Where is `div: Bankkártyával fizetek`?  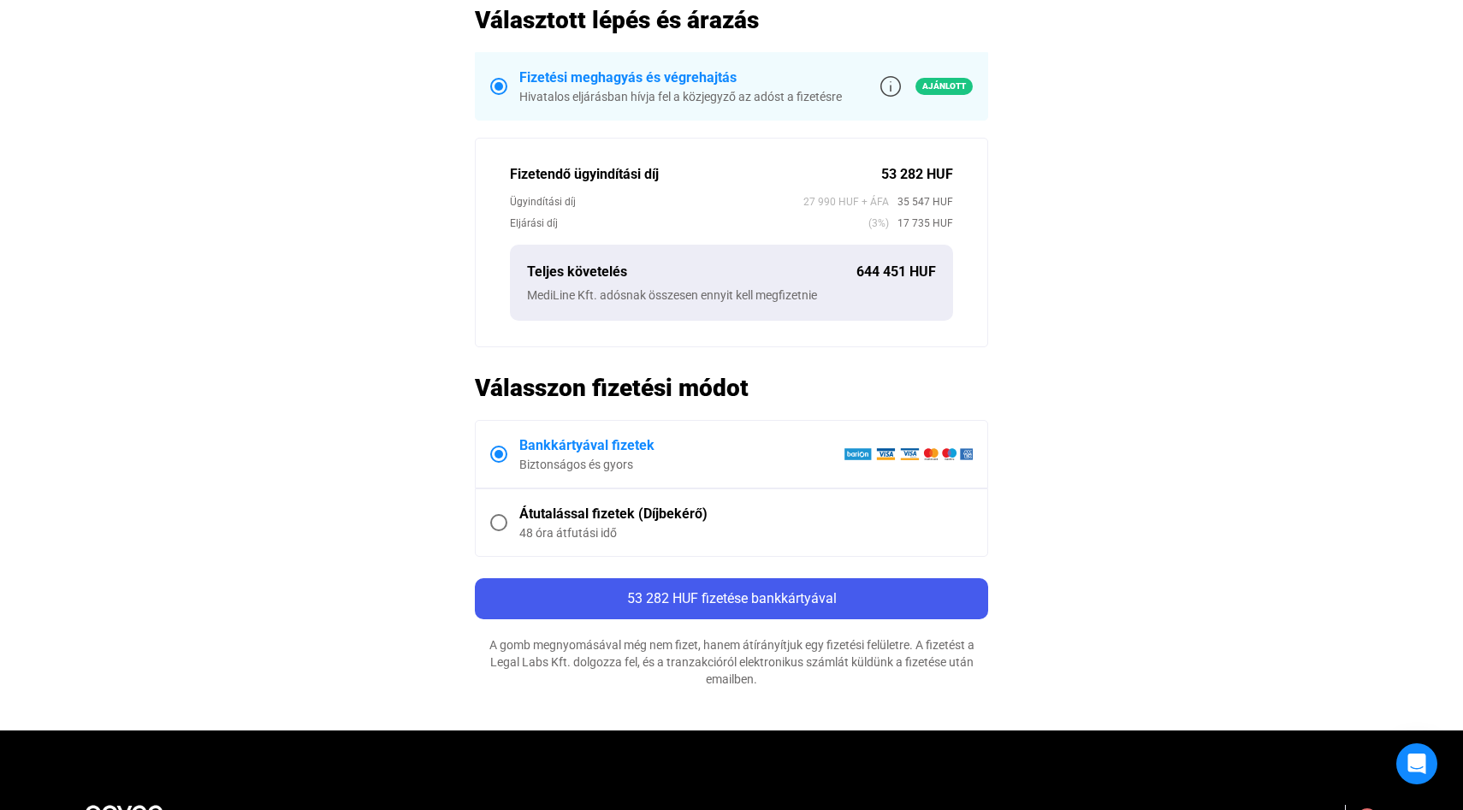 div: Bankkártyával fizetek is located at coordinates (681, 446).